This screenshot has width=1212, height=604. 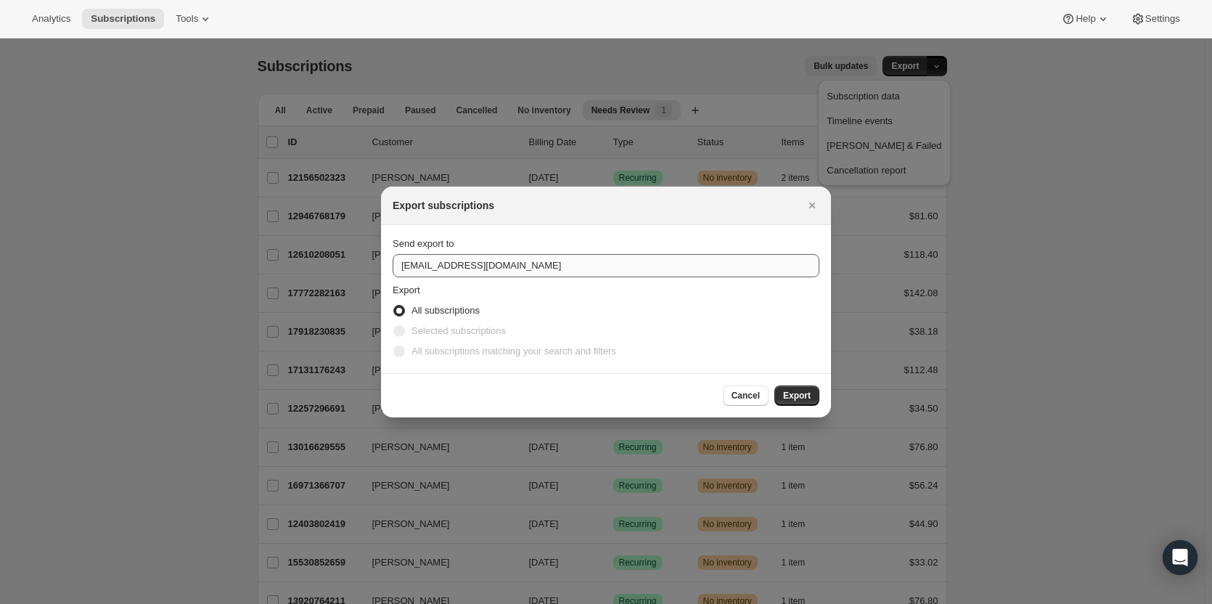 What do you see at coordinates (745, 396) in the screenshot?
I see `span: Cancel` at bounding box center [745, 396].